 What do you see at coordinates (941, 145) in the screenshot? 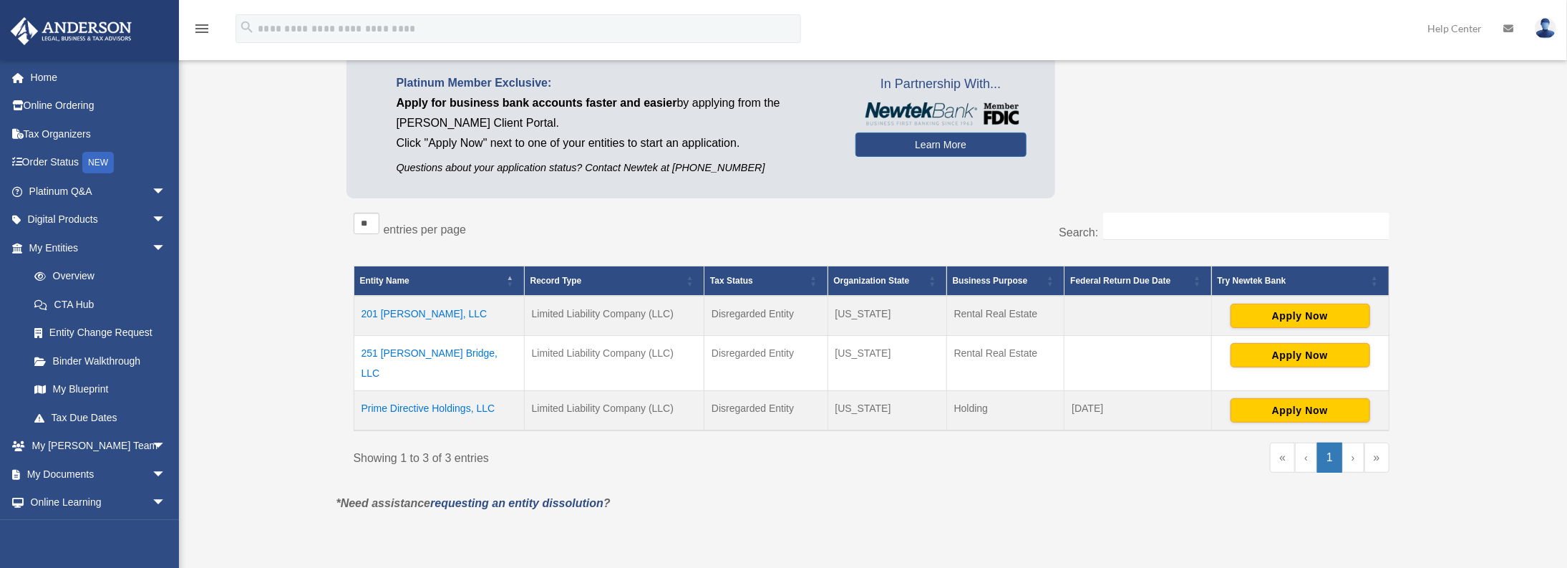
I see `a: Learn More` at bounding box center [941, 145].